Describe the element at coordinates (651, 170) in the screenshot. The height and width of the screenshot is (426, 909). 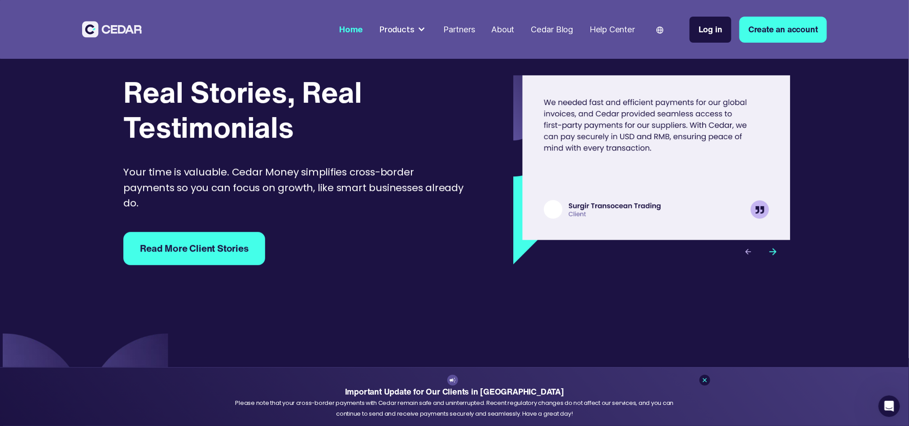
I see `div: 3 of 3` at that location.